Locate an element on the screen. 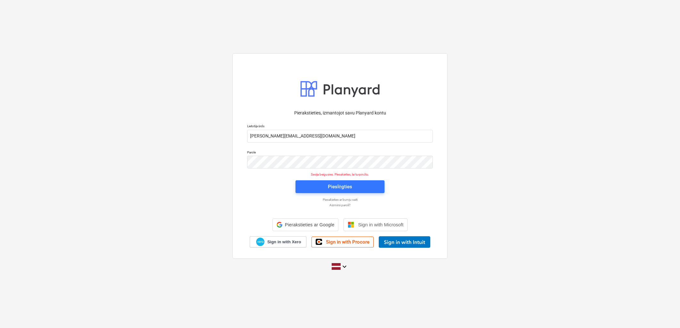 The width and height of the screenshot is (680, 328). span: Pierakstieties ar Google is located at coordinates (309, 225).